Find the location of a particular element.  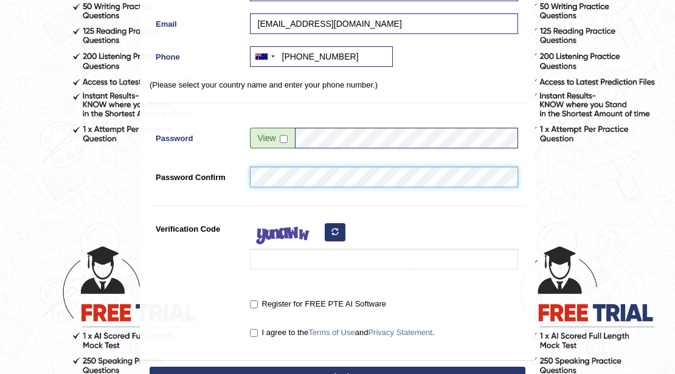

input: +61 412 345 678 is located at coordinates (321, 57).